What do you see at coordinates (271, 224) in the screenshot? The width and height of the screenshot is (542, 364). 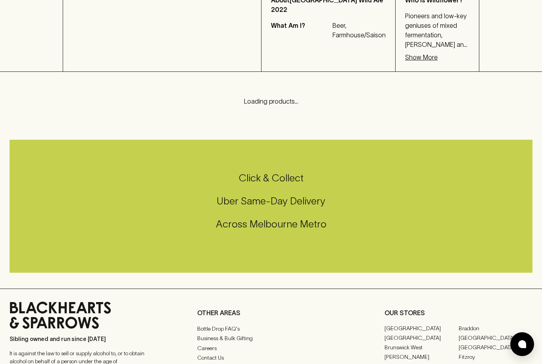 I see `h5: Across Melbourne Metro` at bounding box center [271, 224].